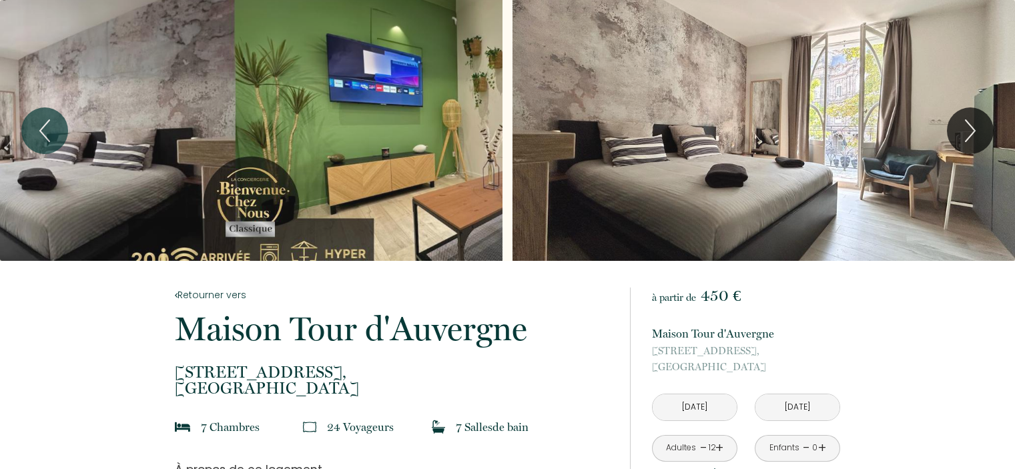  What do you see at coordinates (45, 131) in the screenshot?
I see `button: Previous` at bounding box center [45, 131].